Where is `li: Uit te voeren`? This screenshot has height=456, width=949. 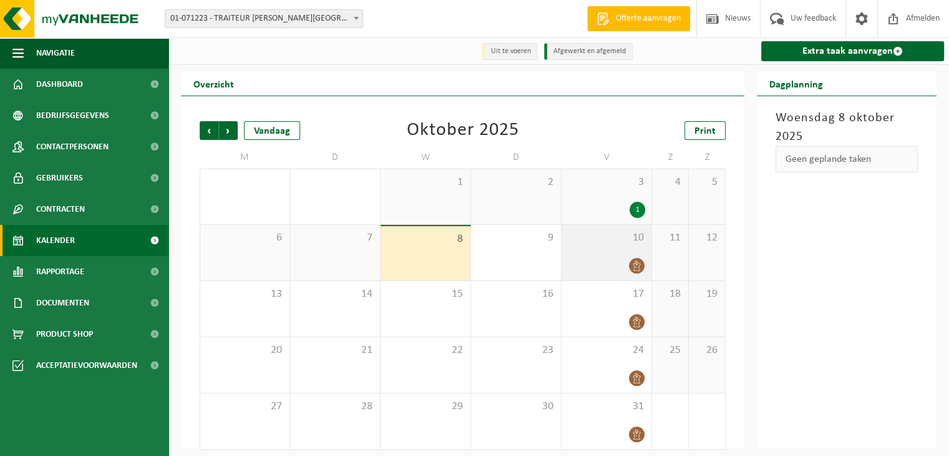
li: Uit te voeren is located at coordinates (510, 51).